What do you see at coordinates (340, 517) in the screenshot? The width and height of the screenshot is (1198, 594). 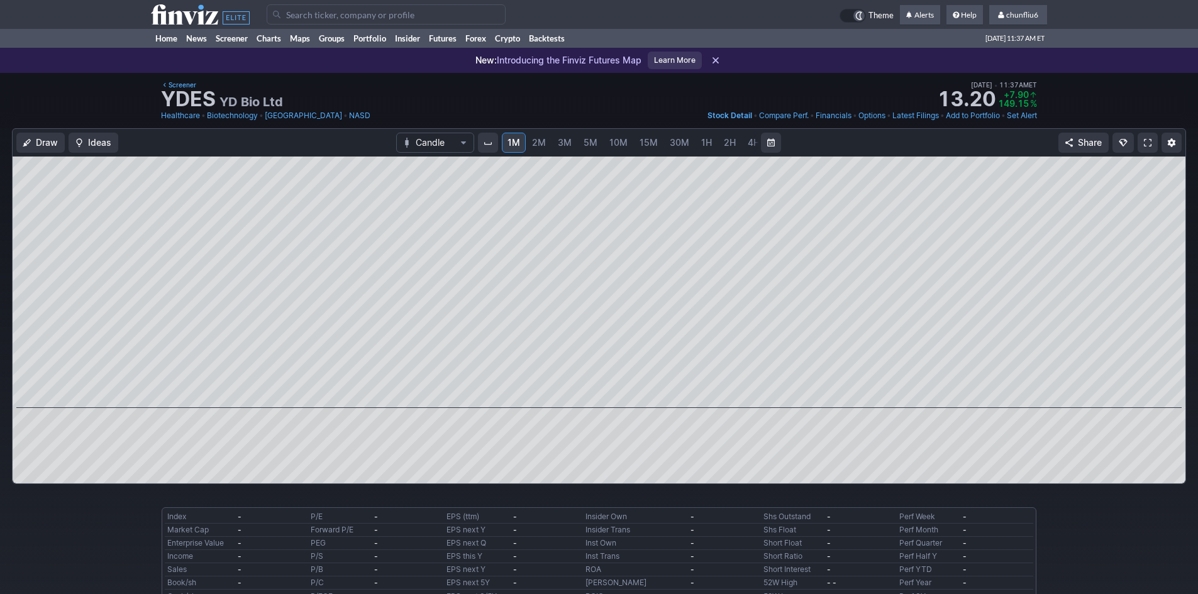 I see `td: P/E` at bounding box center [340, 517].